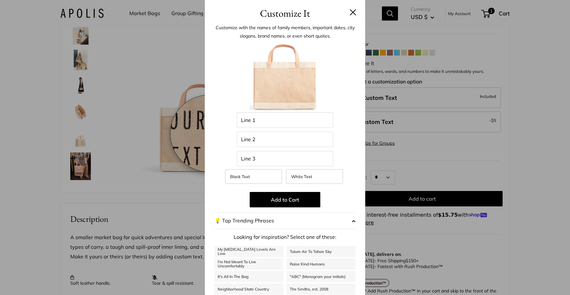 The height and width of the screenshot is (295, 570). Describe the element at coordinates (285, 77) in the screenshot. I see `img: petitemarketbagweb.001.jpeg` at that location.